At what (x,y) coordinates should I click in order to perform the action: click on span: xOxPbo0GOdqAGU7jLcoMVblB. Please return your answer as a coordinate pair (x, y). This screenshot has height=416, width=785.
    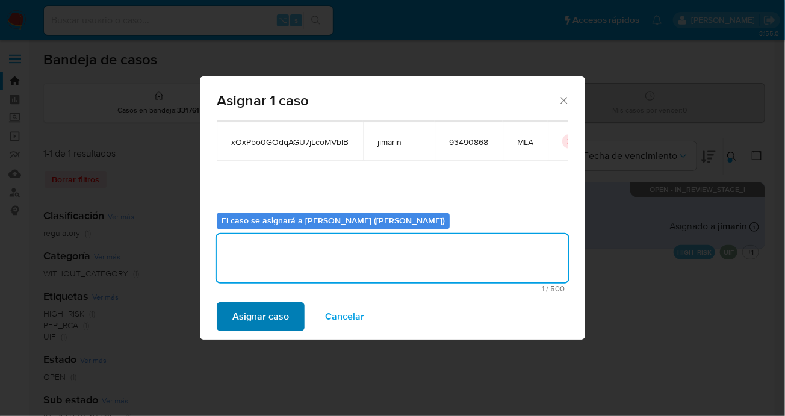
    Looking at the image, I should click on (290, 142).